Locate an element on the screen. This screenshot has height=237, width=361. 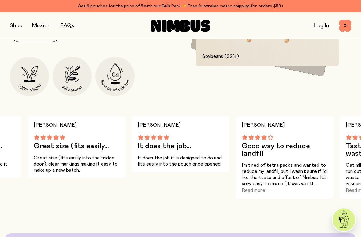
a: FAQs is located at coordinates (67, 26).